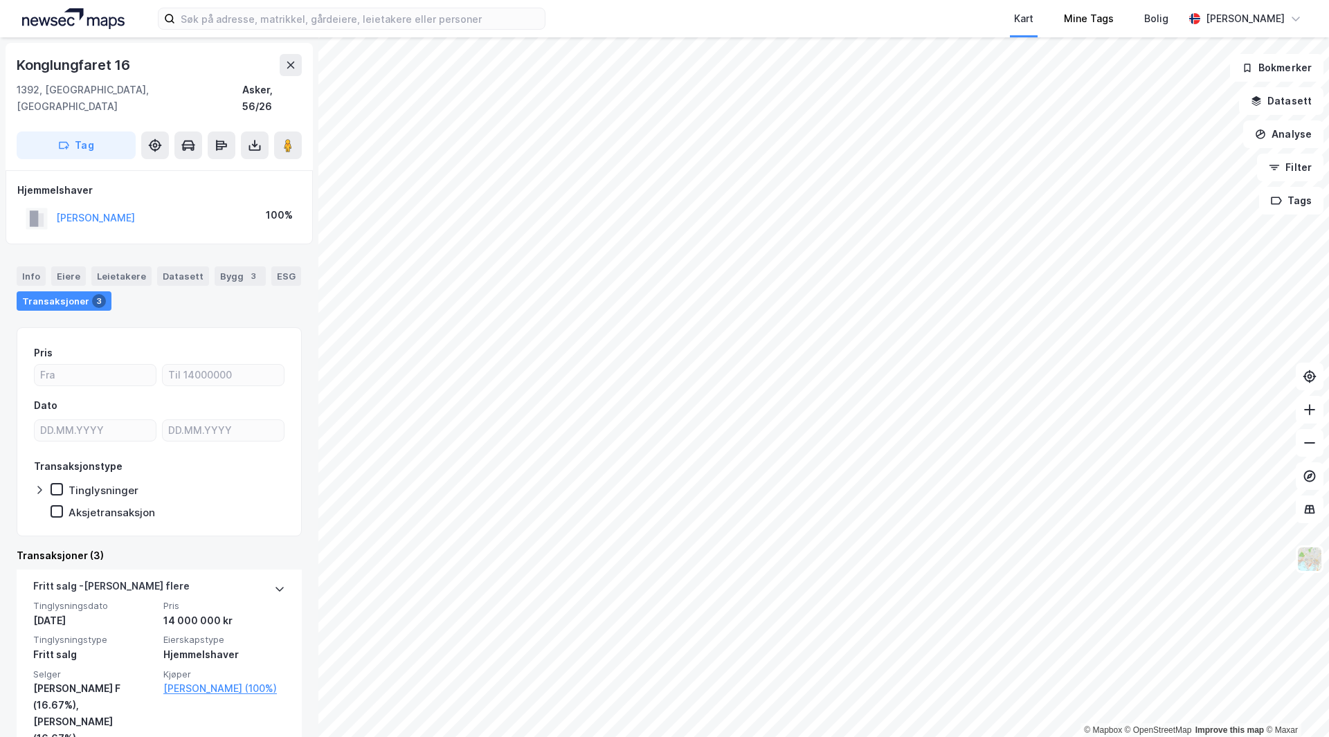 This screenshot has width=1329, height=737. What do you see at coordinates (31, 276) in the screenshot?
I see `div: Info` at bounding box center [31, 276].